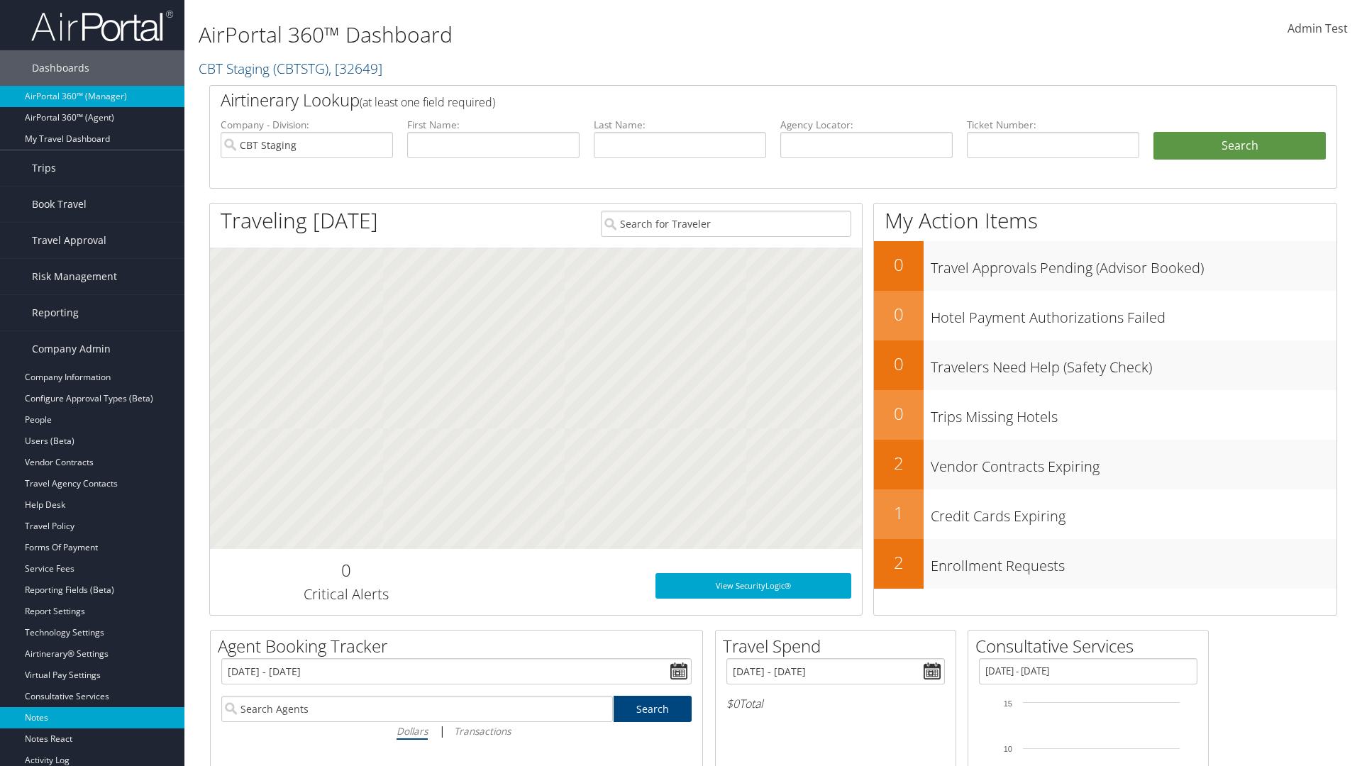 This screenshot has width=1362, height=766. I want to click on span: Reporting, so click(55, 313).